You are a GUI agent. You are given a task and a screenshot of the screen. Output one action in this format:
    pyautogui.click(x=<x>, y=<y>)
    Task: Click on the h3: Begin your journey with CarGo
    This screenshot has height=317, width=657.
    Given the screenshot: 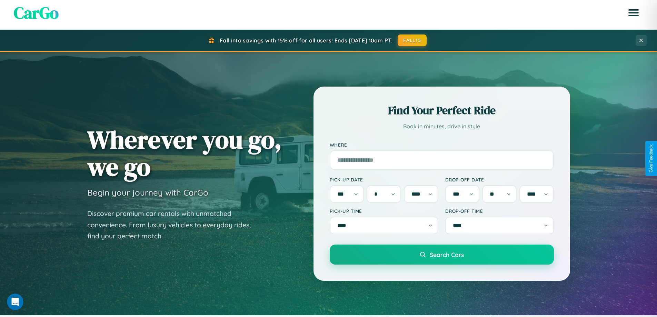 What is the action you would take?
    pyautogui.click(x=148, y=193)
    